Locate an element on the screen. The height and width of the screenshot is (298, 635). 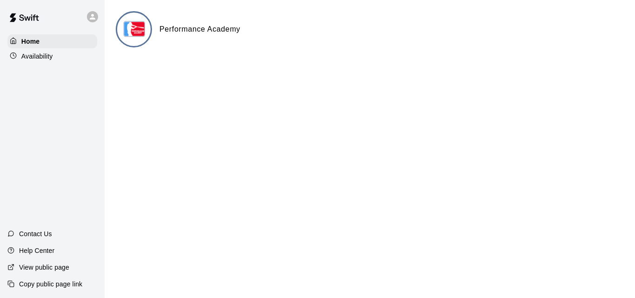
p: Contact Us is located at coordinates (35, 234).